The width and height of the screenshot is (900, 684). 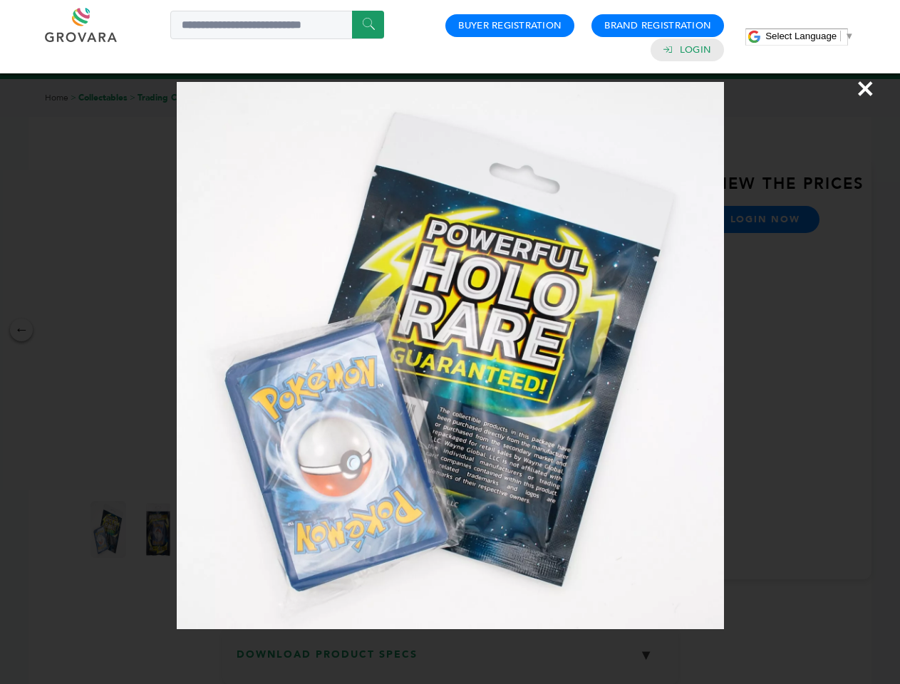 What do you see at coordinates (809, 36) in the screenshot?
I see `a: Select Language​` at bounding box center [809, 36].